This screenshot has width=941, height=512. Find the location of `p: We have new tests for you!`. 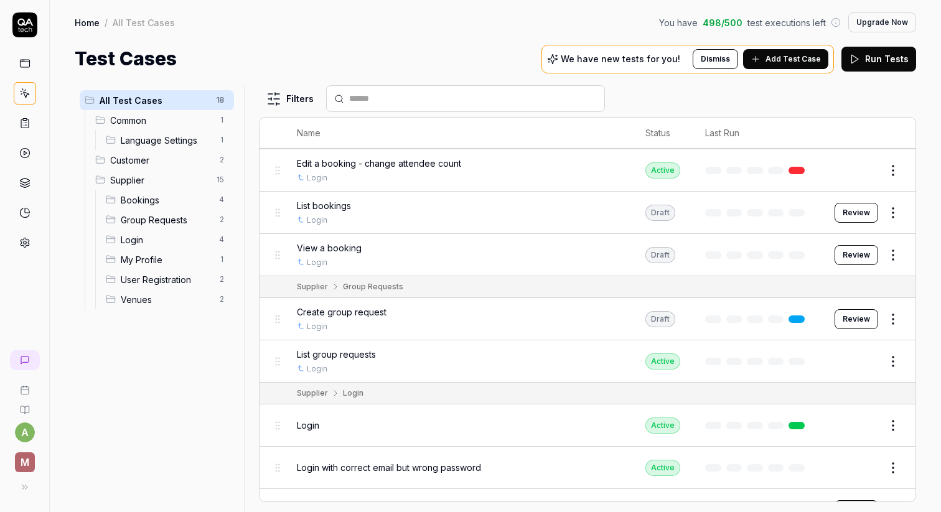

p: We have new tests for you! is located at coordinates (620, 59).